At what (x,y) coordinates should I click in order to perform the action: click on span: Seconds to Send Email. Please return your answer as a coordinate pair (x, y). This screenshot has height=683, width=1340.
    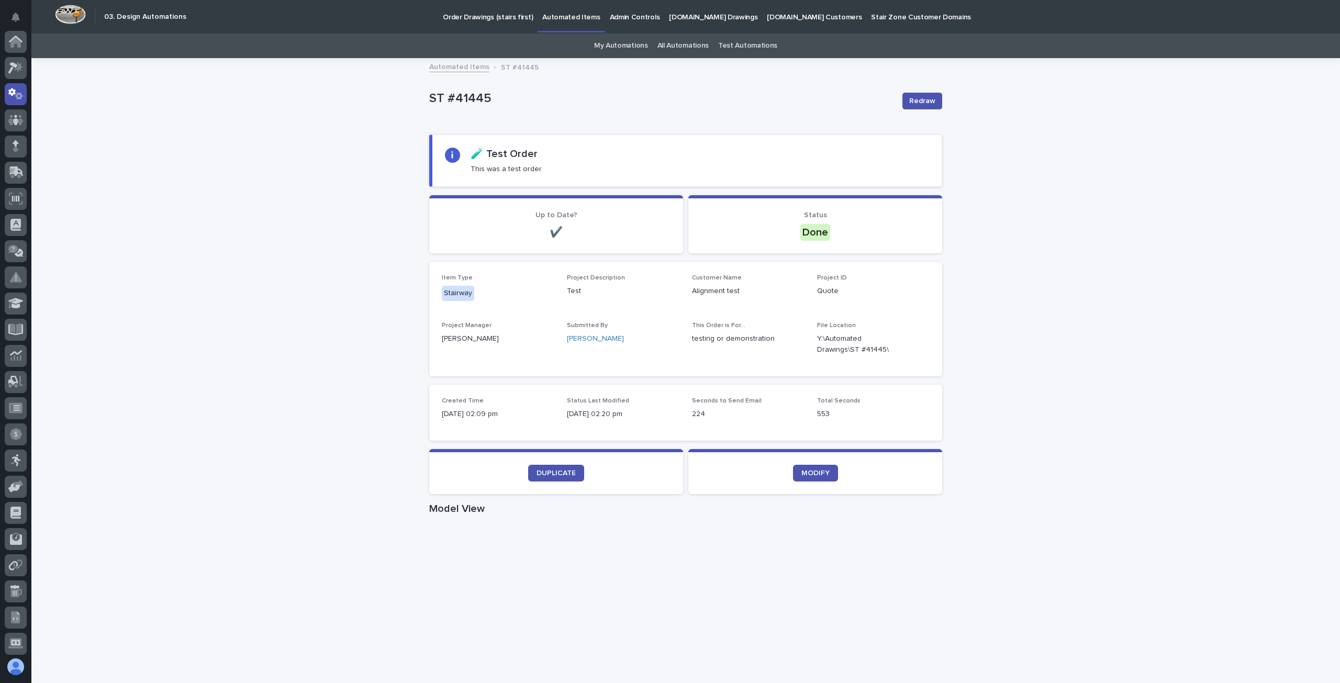
    Looking at the image, I should click on (727, 401).